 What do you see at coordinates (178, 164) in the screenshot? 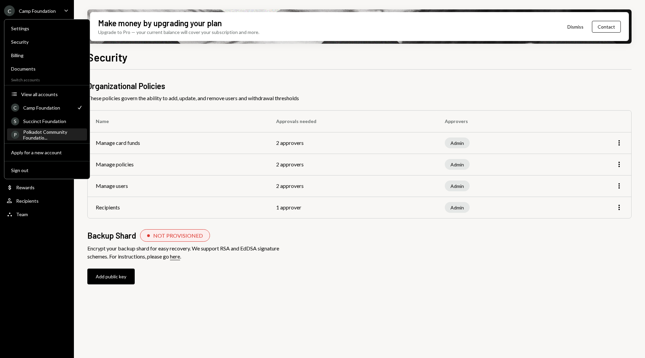
I see `td: Manage policies` at bounding box center [178, 164].